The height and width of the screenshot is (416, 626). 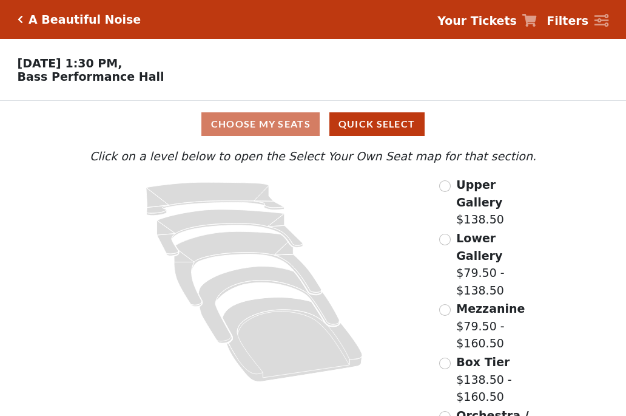 I want to click on label: $138.50, so click(x=498, y=202).